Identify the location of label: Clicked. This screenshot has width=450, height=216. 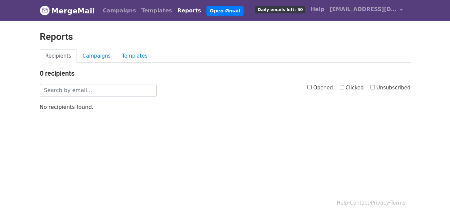
(352, 88).